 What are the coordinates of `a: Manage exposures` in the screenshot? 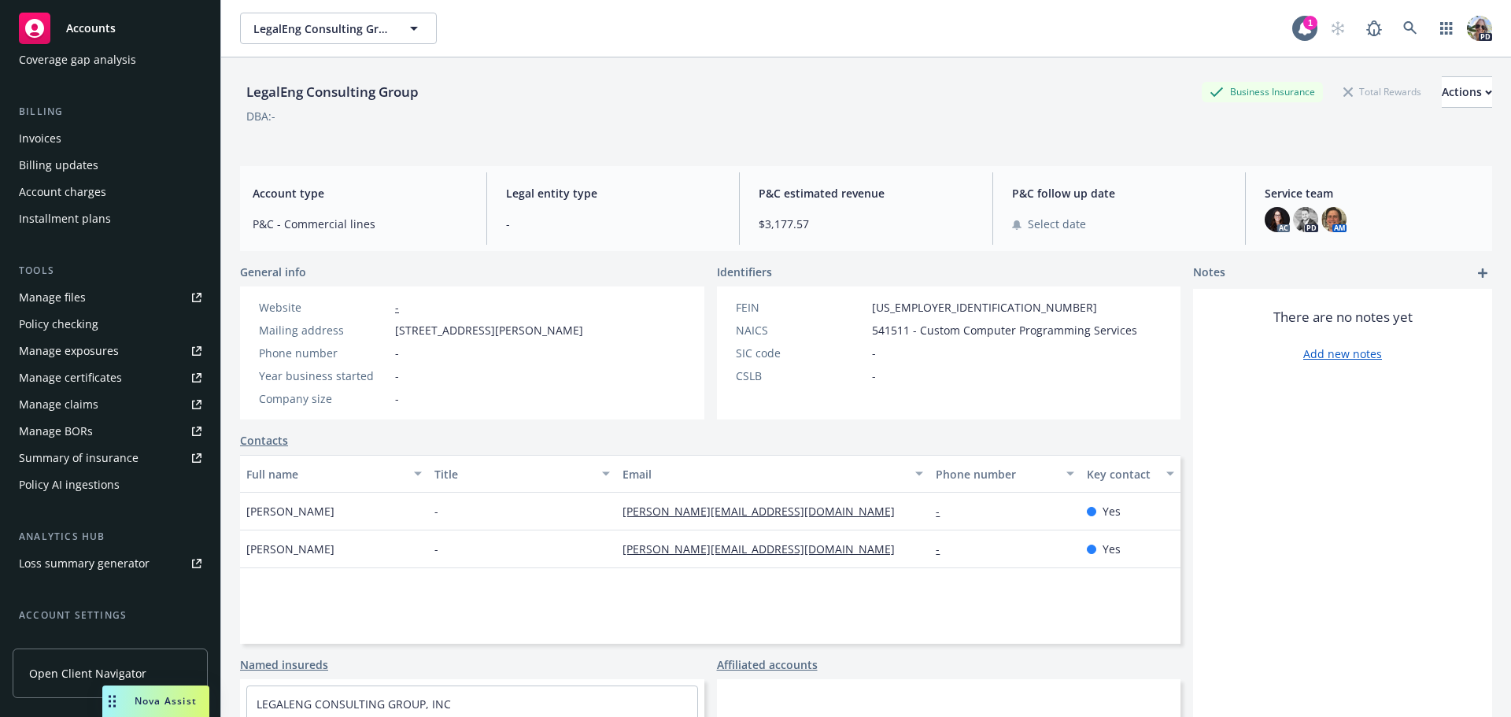 It's located at (110, 351).